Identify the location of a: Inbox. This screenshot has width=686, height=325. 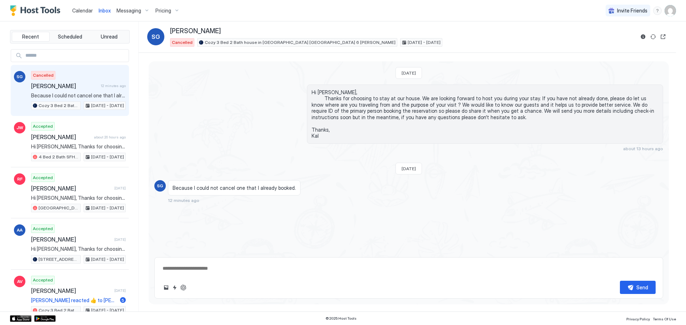
(105, 10).